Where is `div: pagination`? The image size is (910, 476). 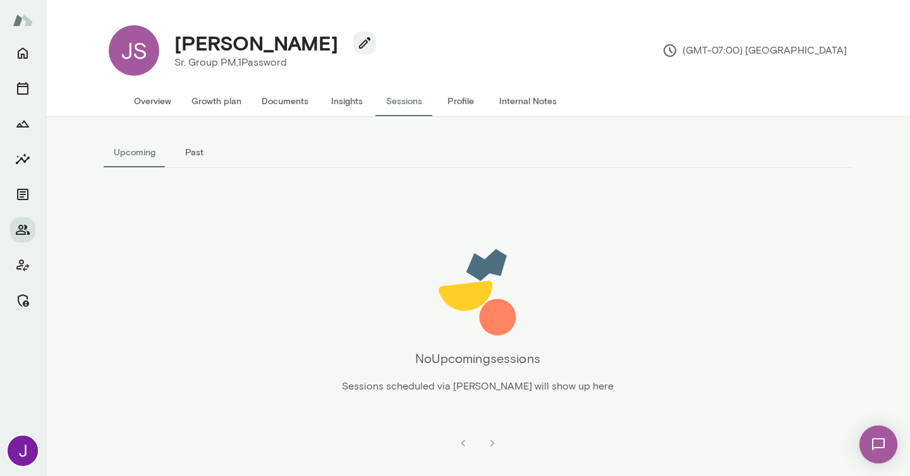 div: pagination is located at coordinates (478, 438).